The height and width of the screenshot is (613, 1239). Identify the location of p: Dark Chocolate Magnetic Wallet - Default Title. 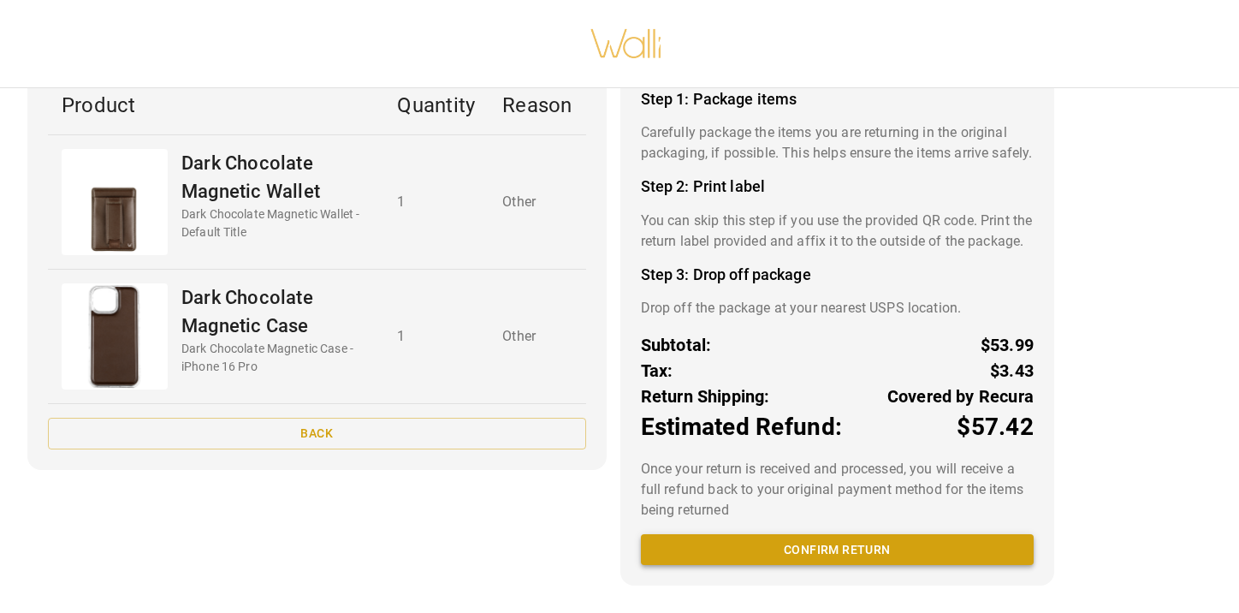
(275, 223).